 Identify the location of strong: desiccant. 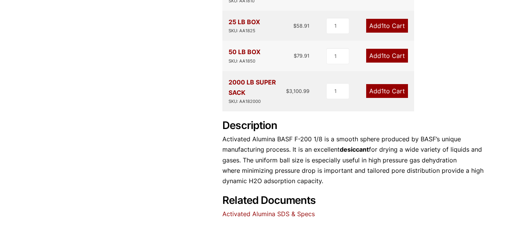
(354, 149).